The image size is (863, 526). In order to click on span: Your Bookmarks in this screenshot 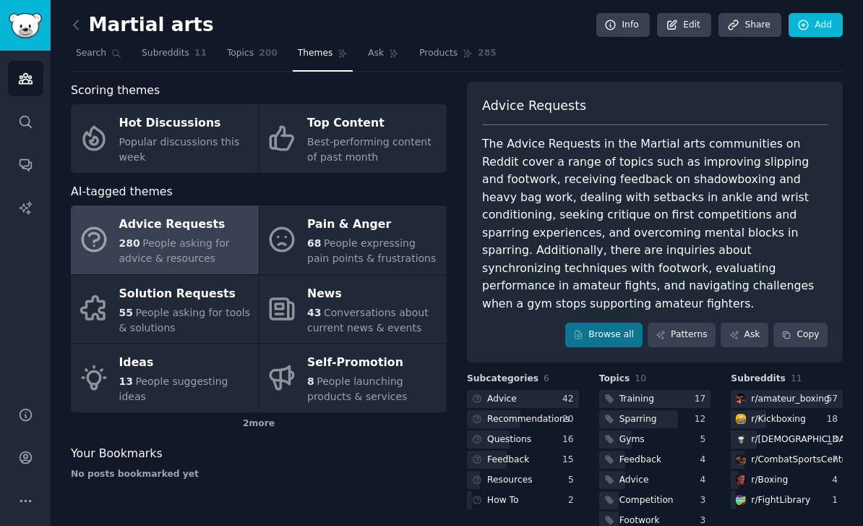, I will do `click(116, 453)`.